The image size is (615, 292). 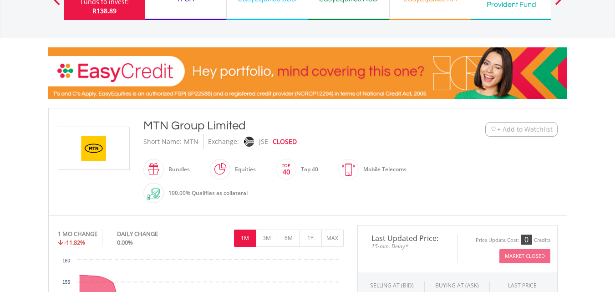 What do you see at coordinates (284, 142) in the screenshot?
I see `div: CLOSED` at bounding box center [284, 142].